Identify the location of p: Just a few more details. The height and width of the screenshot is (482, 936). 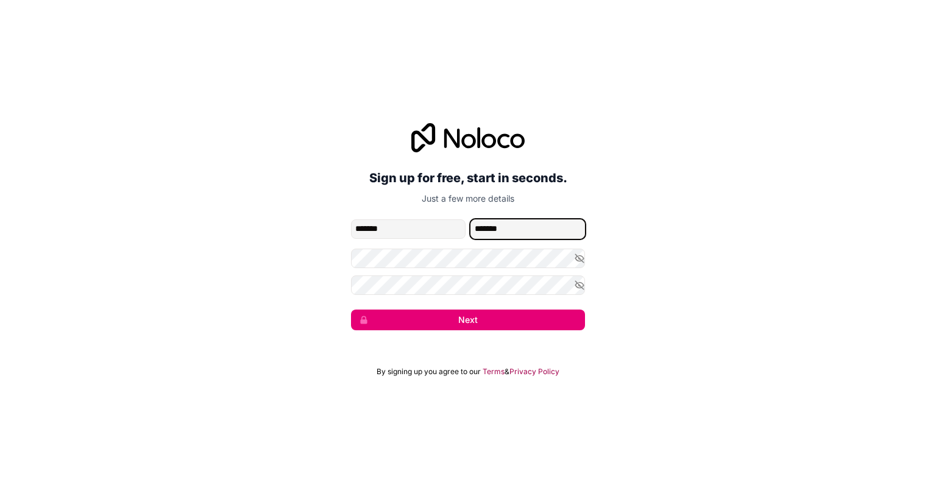
(468, 199).